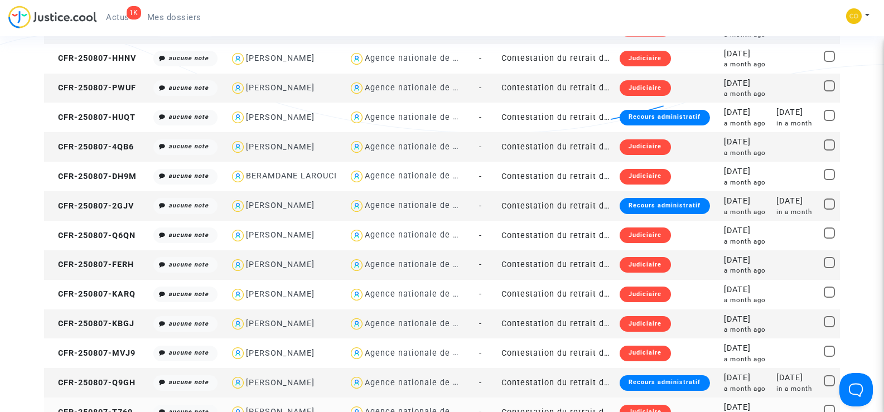  Describe the element at coordinates (92, 88) in the screenshot. I see `span: CFR-250807-PWUF` at that location.